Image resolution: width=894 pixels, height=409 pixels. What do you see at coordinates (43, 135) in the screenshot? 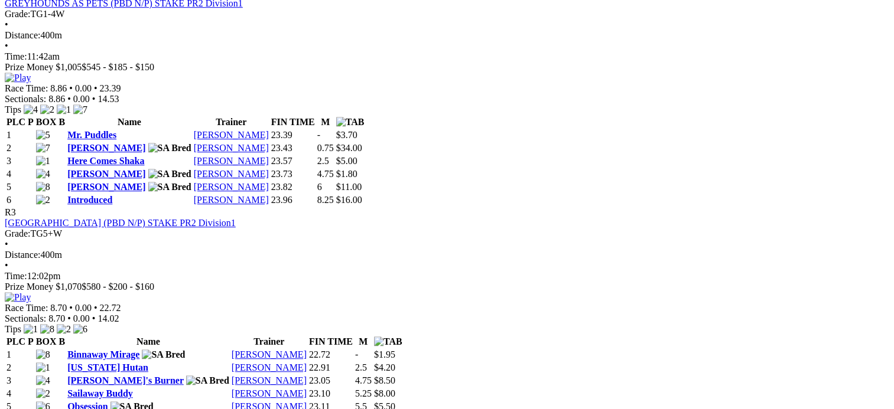
I see `img: 5` at bounding box center [43, 135].